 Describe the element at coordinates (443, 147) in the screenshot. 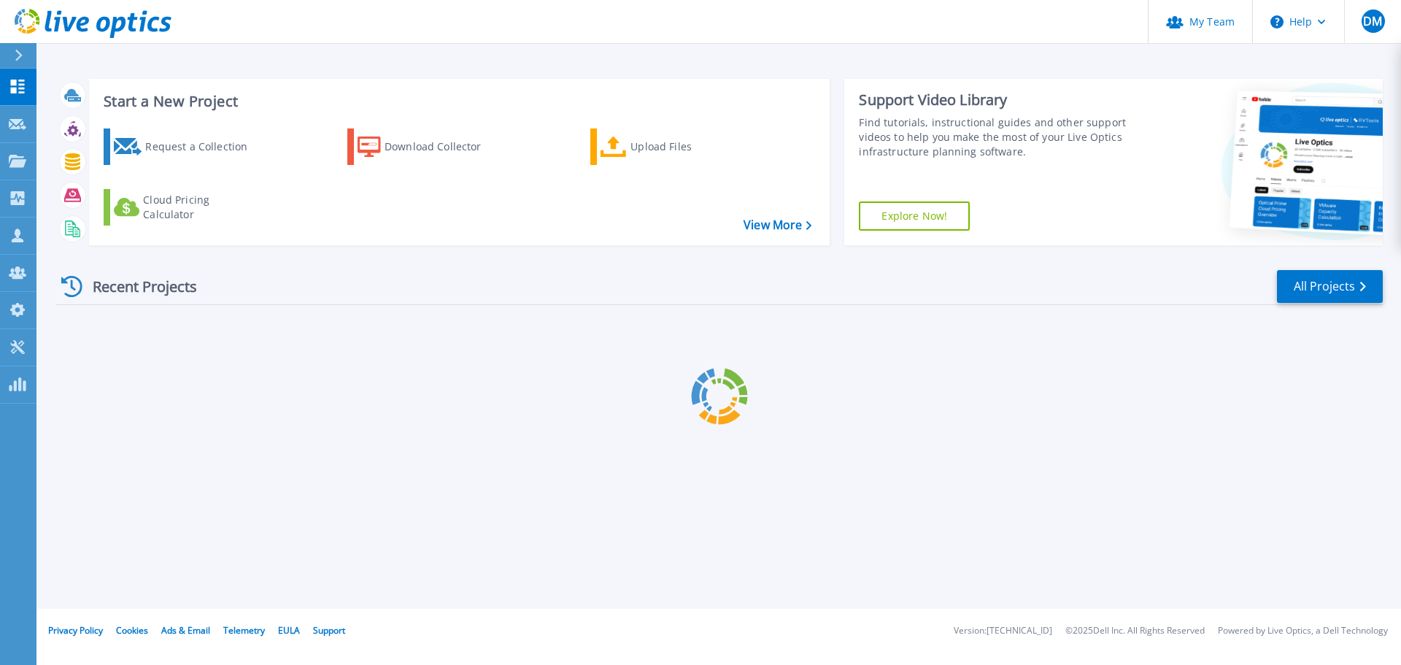

I see `div: Download Collector` at that location.